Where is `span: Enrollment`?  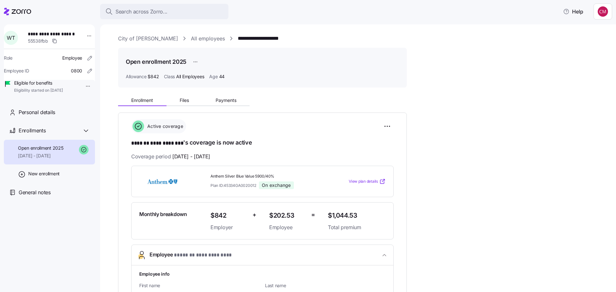 span: Enrollment is located at coordinates (142, 100).